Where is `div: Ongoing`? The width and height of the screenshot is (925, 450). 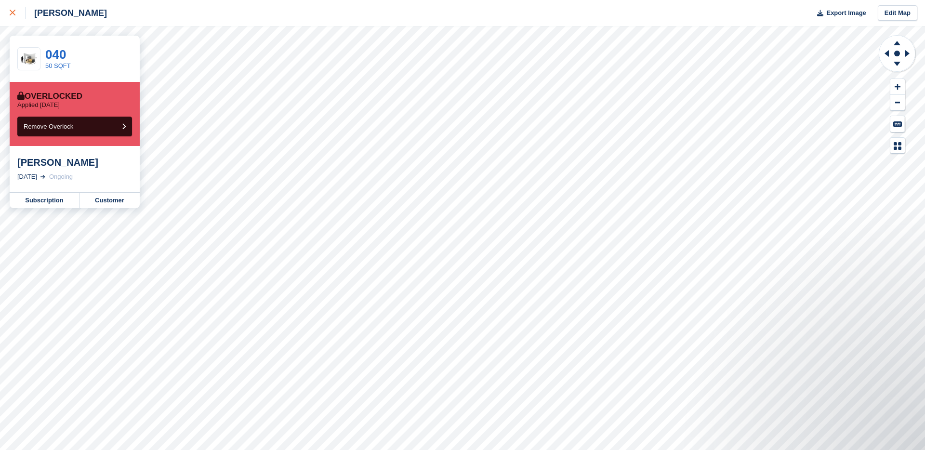
div: Ongoing is located at coordinates (61, 177).